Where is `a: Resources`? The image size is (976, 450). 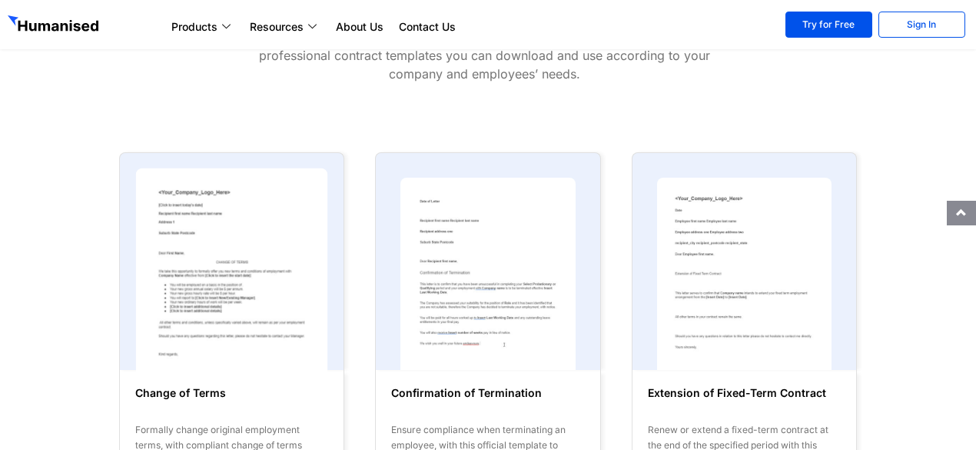 a: Resources is located at coordinates (285, 27).